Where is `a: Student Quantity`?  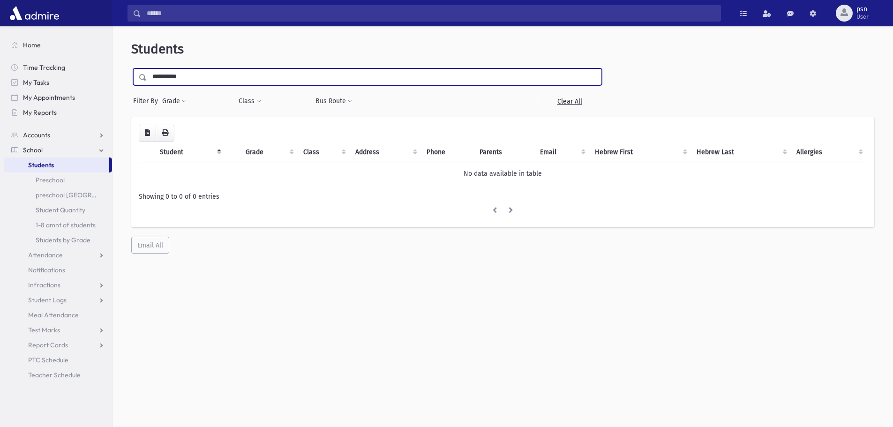 a: Student Quantity is located at coordinates (58, 210).